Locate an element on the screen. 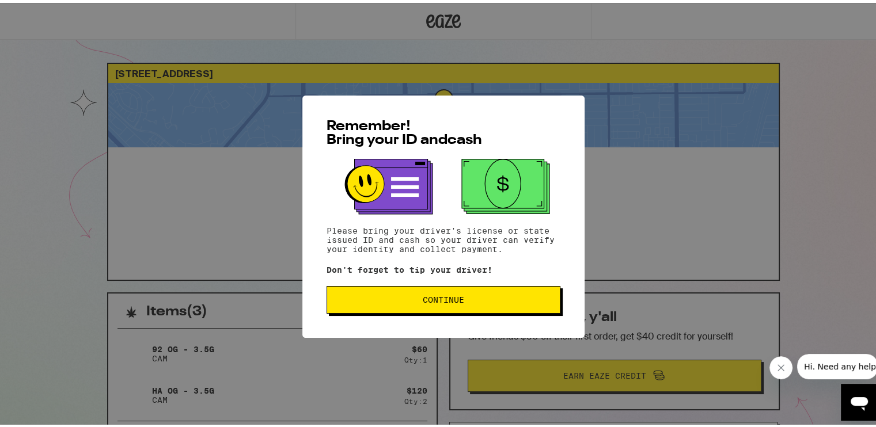 The width and height of the screenshot is (876, 427). button: Continue is located at coordinates (443, 297).